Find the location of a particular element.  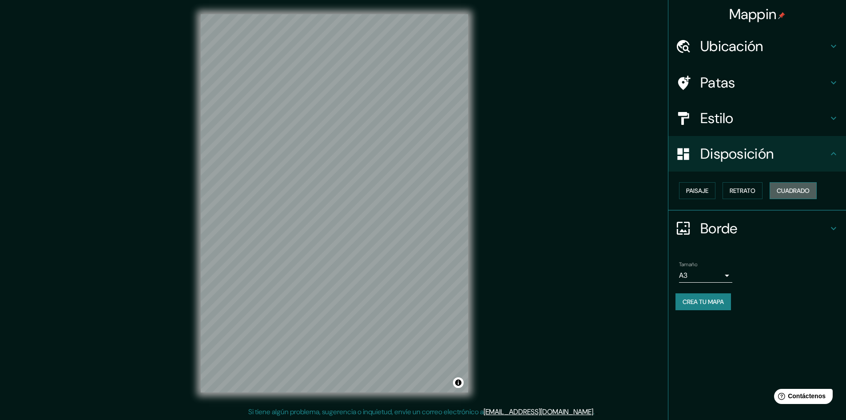

font: Paisaje is located at coordinates (697, 191).